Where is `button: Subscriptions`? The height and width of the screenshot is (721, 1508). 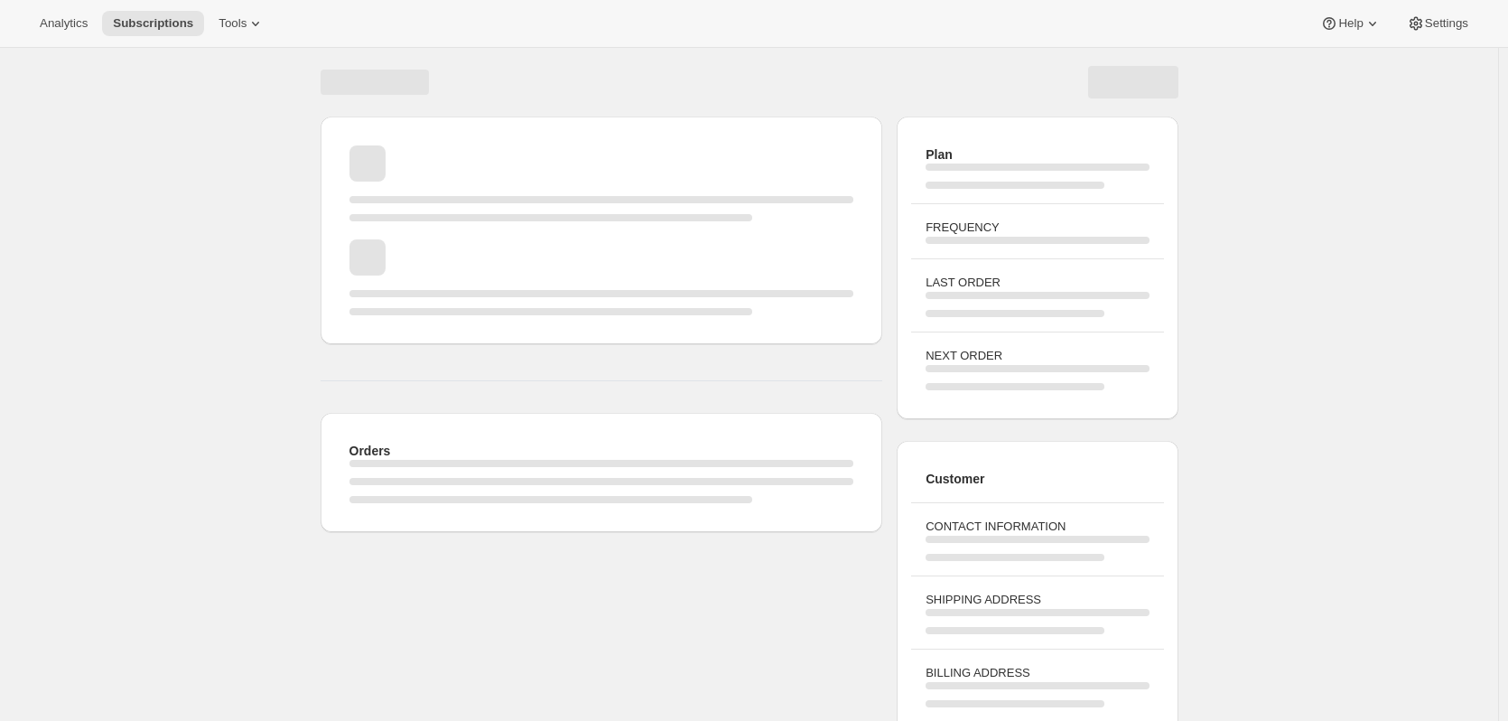 button: Subscriptions is located at coordinates (153, 23).